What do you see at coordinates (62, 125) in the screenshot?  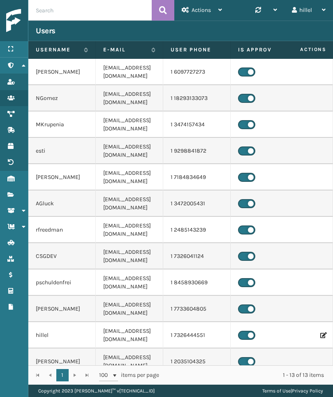 I see `td: MKrupenia` at bounding box center [62, 125].